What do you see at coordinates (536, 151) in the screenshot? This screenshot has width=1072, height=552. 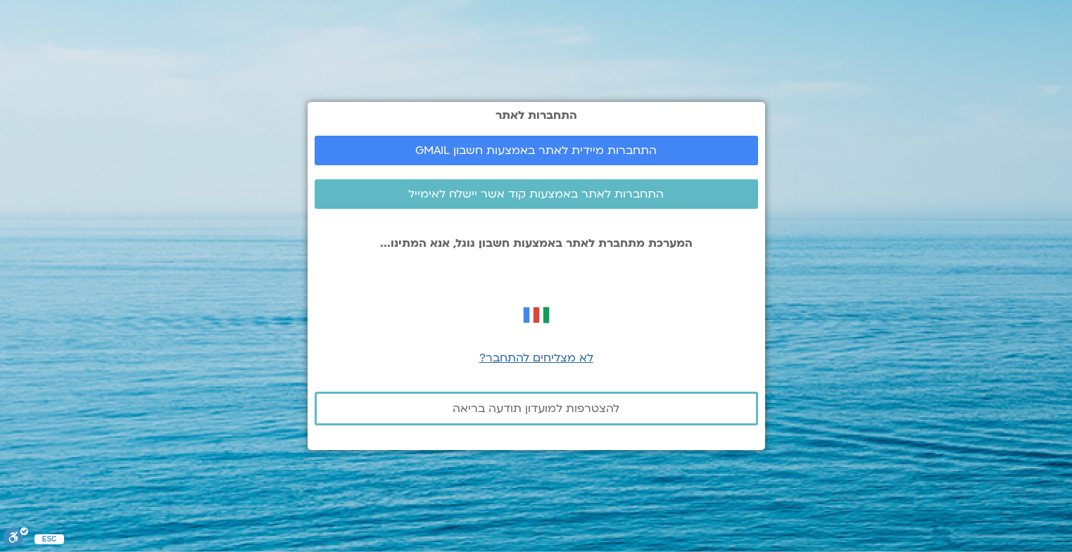 I see `a: התחברות מיידית לאתר באמצעות חשבון GMAIL` at bounding box center [536, 151].